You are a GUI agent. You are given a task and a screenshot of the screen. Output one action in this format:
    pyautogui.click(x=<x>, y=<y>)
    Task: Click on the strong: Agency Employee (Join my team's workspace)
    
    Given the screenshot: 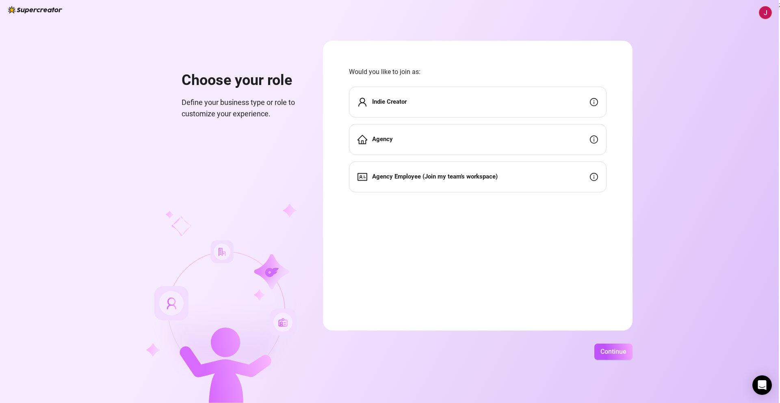 What is the action you would take?
    pyautogui.click(x=435, y=176)
    